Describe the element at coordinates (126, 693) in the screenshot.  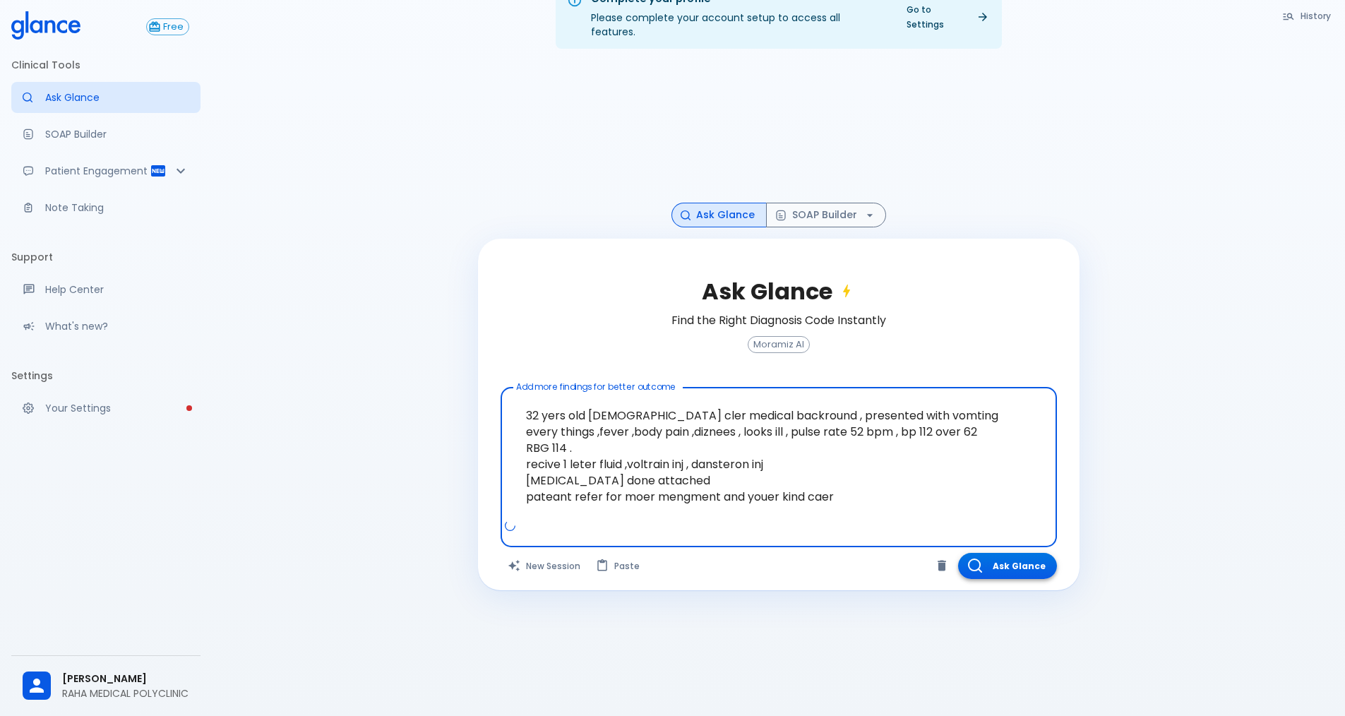
I see `p: RAHA MEDICAL POLYCLINIC` at that location.